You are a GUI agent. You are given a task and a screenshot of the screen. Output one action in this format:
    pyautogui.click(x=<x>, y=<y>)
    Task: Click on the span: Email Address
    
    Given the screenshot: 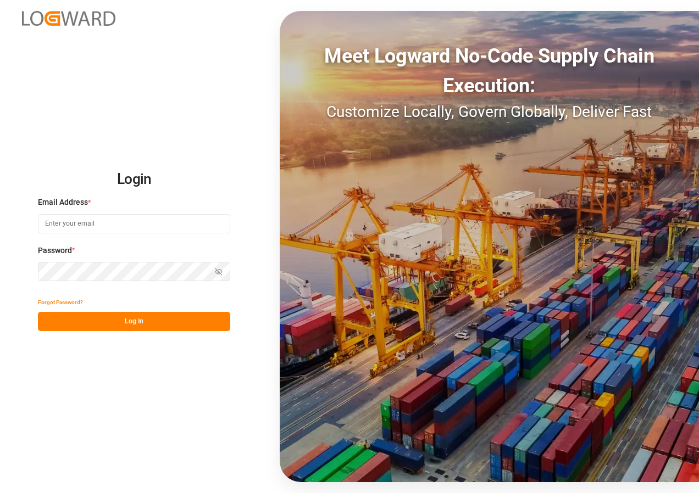 What is the action you would take?
    pyautogui.click(x=63, y=202)
    